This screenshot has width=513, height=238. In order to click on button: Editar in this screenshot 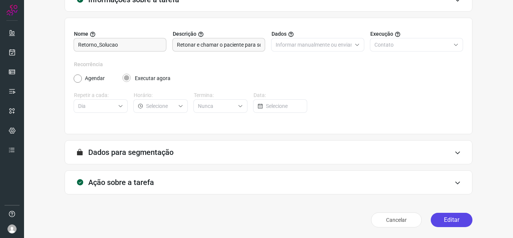, I will do `click(451, 220)`.